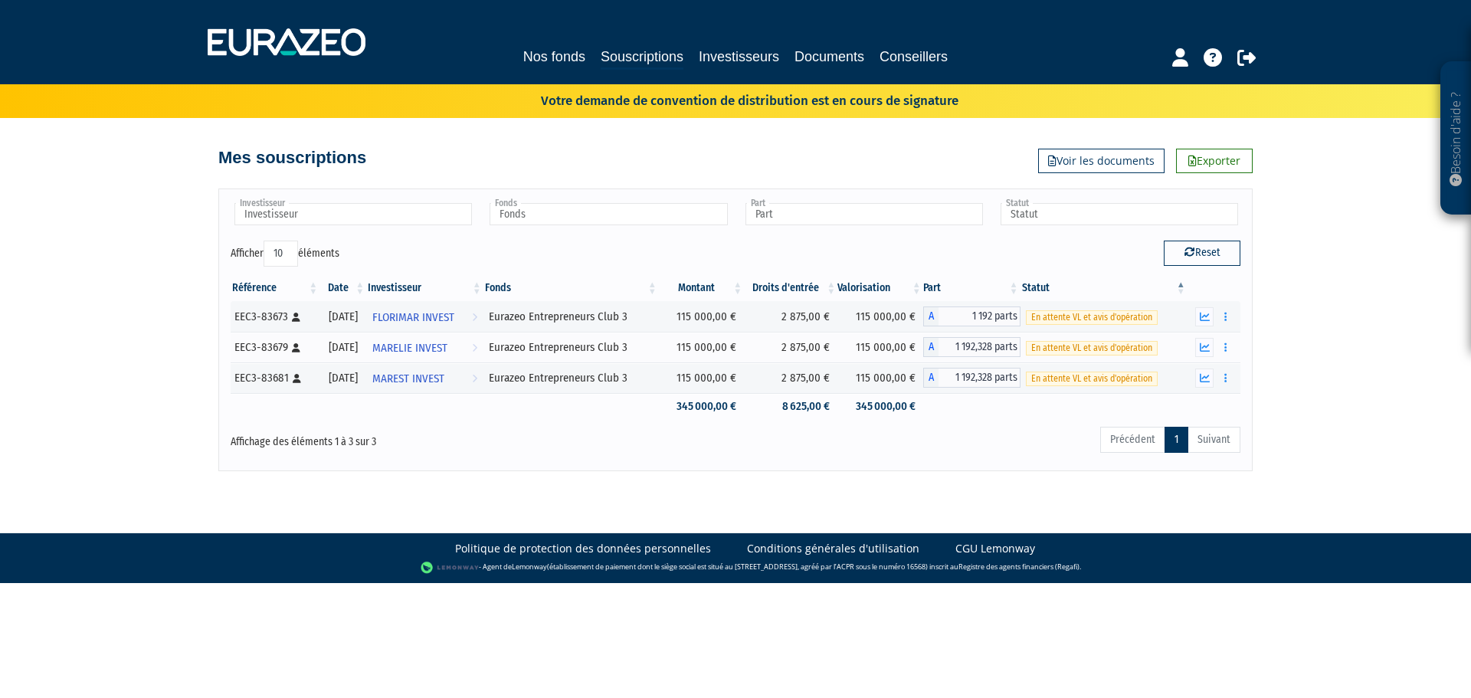  What do you see at coordinates (287, 42) in the screenshot?
I see `img: 1732889491-logotype_eurazeo_blanc_rvb.png` at bounding box center [287, 42].